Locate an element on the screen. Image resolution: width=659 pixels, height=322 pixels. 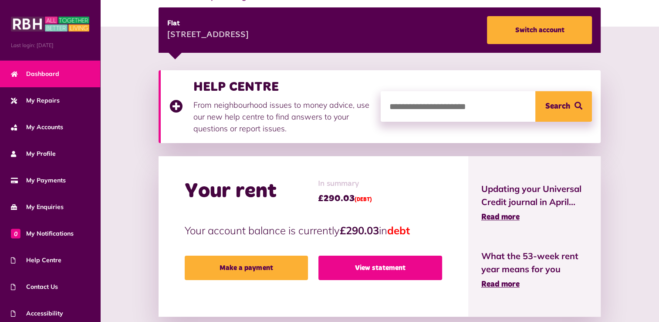
span: Dashboard is located at coordinates (35, 74).